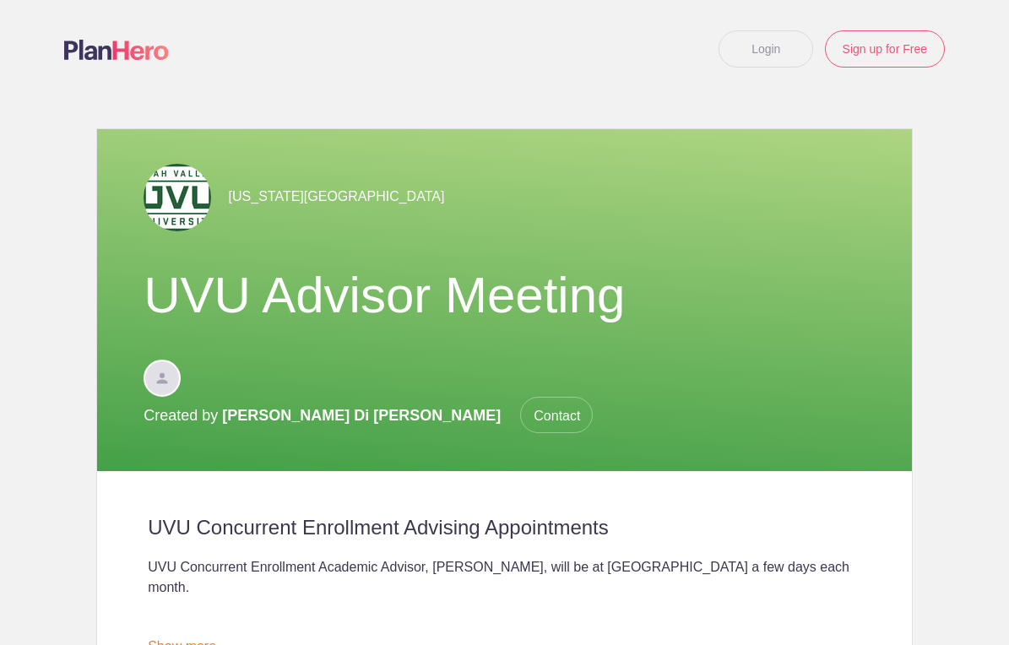 The width and height of the screenshot is (1009, 645). Describe the element at coordinates (368, 415) in the screenshot. I see `p: Created by` at that location.